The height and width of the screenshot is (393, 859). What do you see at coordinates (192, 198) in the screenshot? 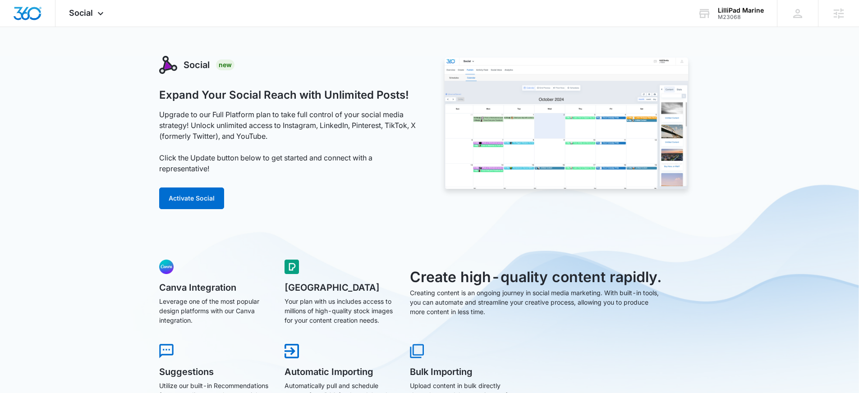
I see `button: Activate Social` at bounding box center [192, 198].